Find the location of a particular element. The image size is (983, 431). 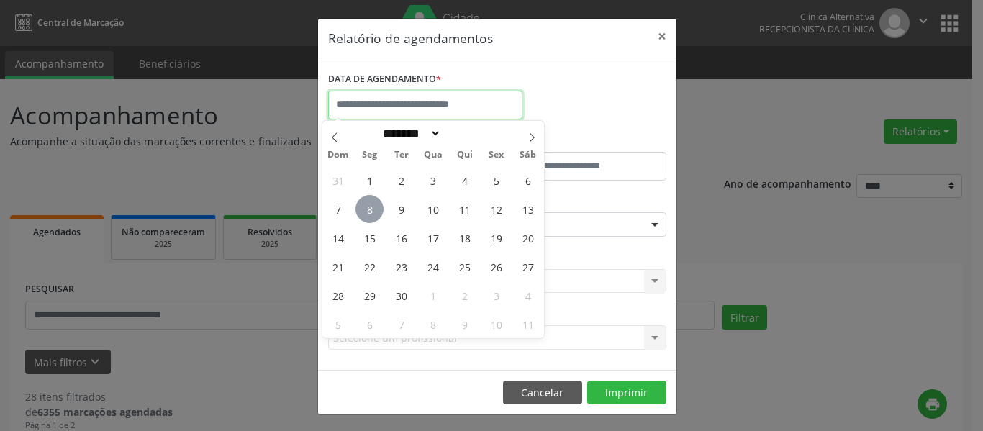

span: Setembro 30, 2025 is located at coordinates (401, 295).